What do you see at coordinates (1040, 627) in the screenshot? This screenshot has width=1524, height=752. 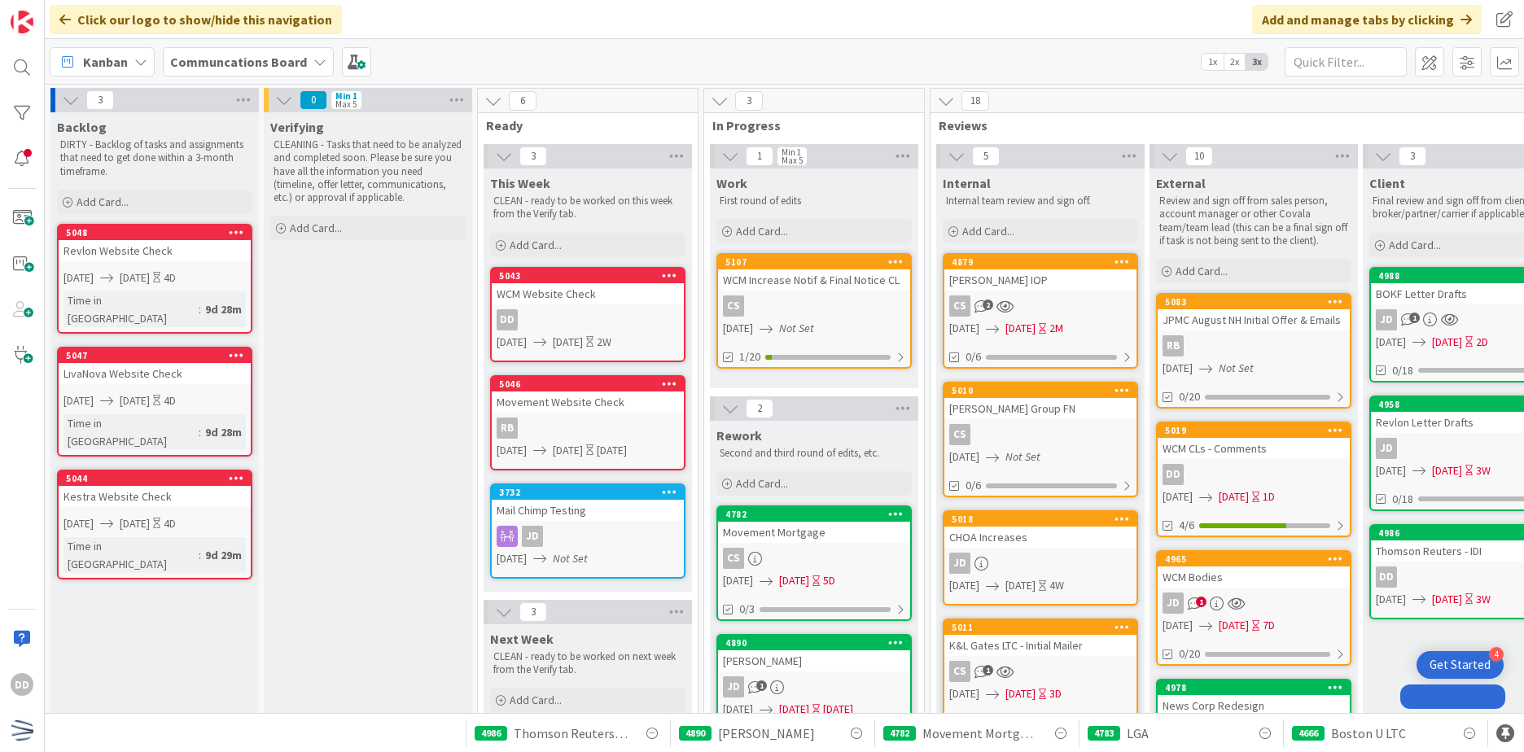 I see `div: 5011` at bounding box center [1040, 627].